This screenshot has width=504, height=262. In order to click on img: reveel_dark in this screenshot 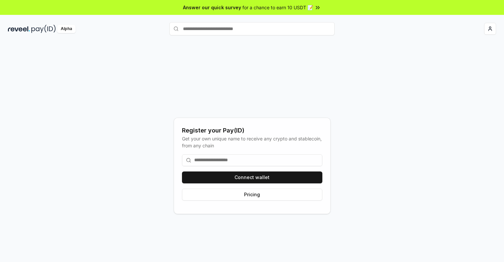, I will do `click(19, 29)`.